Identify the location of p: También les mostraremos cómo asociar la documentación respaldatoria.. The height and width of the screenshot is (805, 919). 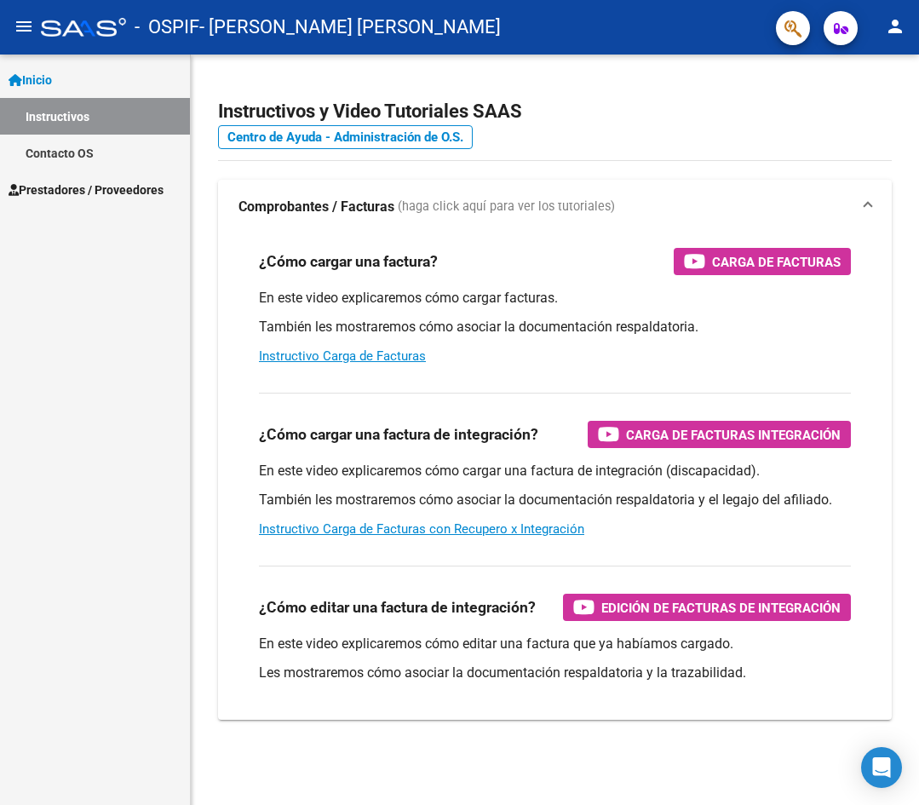
(554, 327).